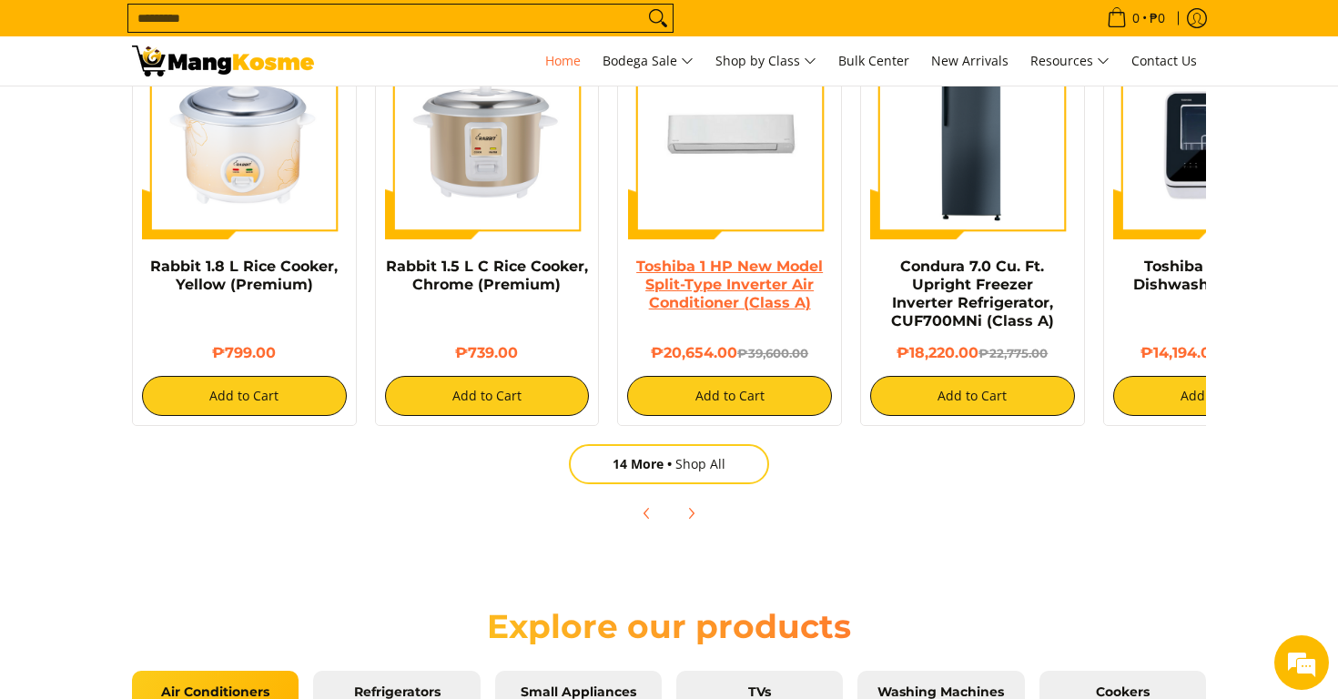 This screenshot has height=699, width=1338. Describe the element at coordinates (972, 137) in the screenshot. I see `img: Condura 7.0 Cu. Ft. Upright Freezer Inverter Refrigerator, CUF700MNi (Class A)` at that location.